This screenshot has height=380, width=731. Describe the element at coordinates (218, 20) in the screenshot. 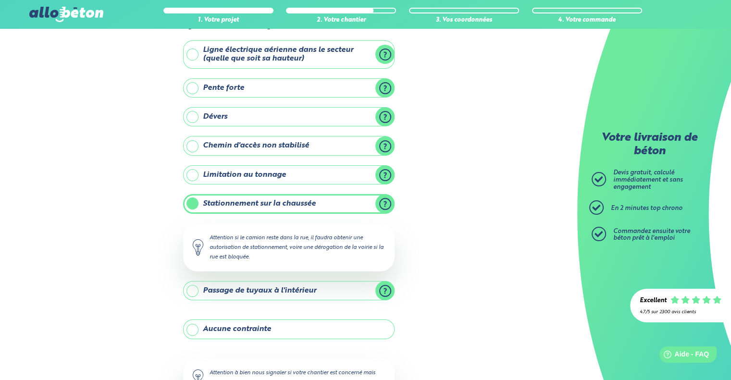

I see `div: 1. Votre projet` at that location.